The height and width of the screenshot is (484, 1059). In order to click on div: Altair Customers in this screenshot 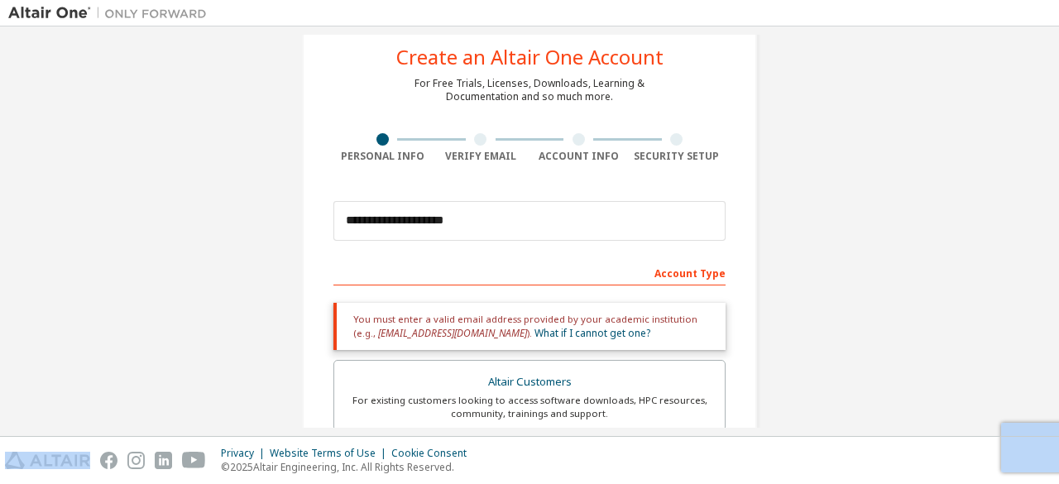, I will do `click(530, 382)`.